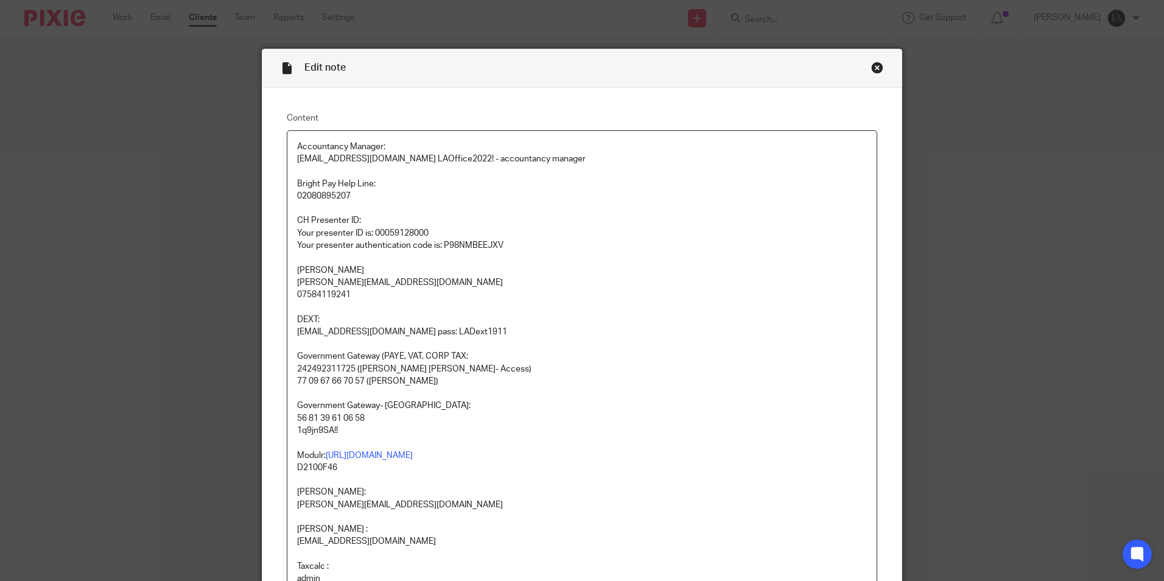 The height and width of the screenshot is (581, 1164). I want to click on p: D2100F46, so click(582, 467).